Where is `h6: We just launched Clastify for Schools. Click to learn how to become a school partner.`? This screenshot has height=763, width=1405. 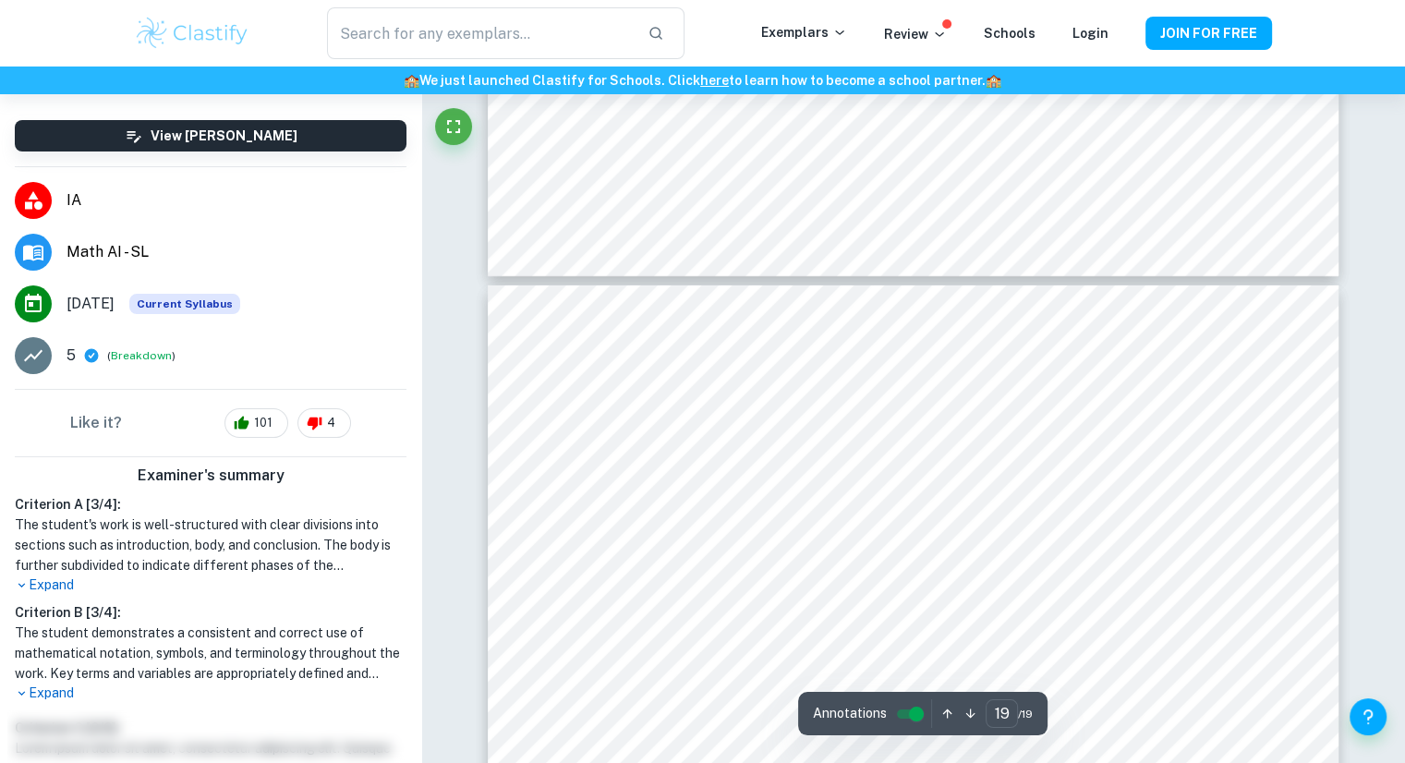 h6: We just launched Clastify for Schools. Click to learn how to become a school partner. is located at coordinates (702, 80).